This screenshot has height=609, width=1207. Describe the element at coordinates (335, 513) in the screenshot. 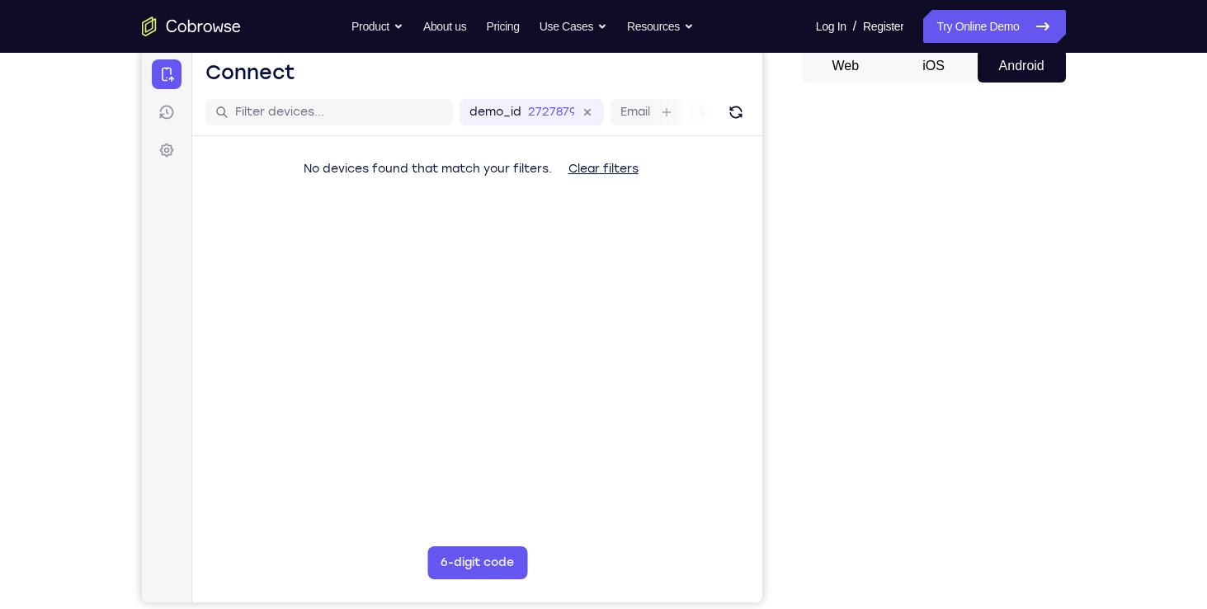

I see `button: 6-digit code` at that location.